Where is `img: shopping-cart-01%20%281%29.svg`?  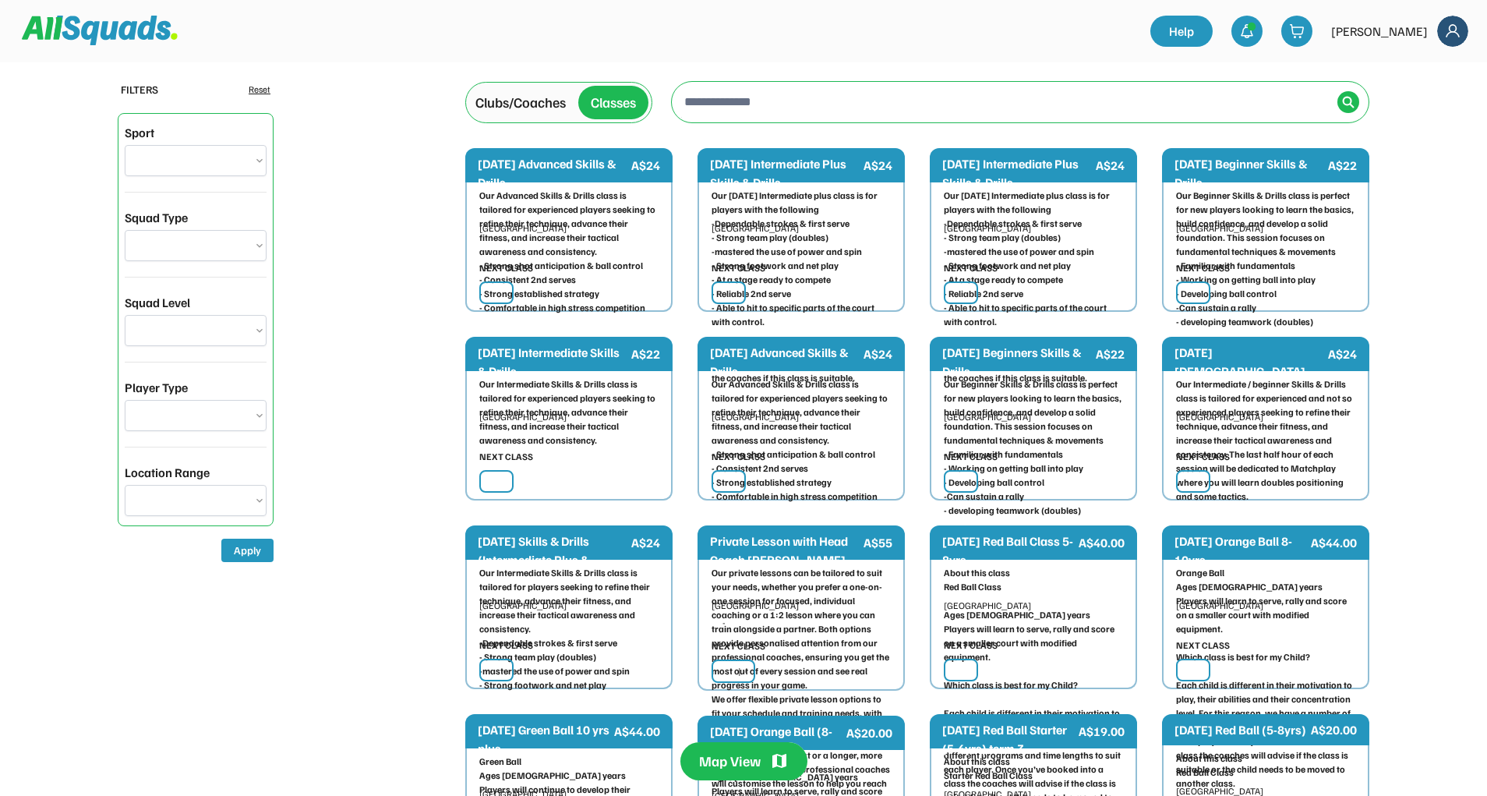
img: shopping-cart-01%20%281%29.svg is located at coordinates (1297, 31).